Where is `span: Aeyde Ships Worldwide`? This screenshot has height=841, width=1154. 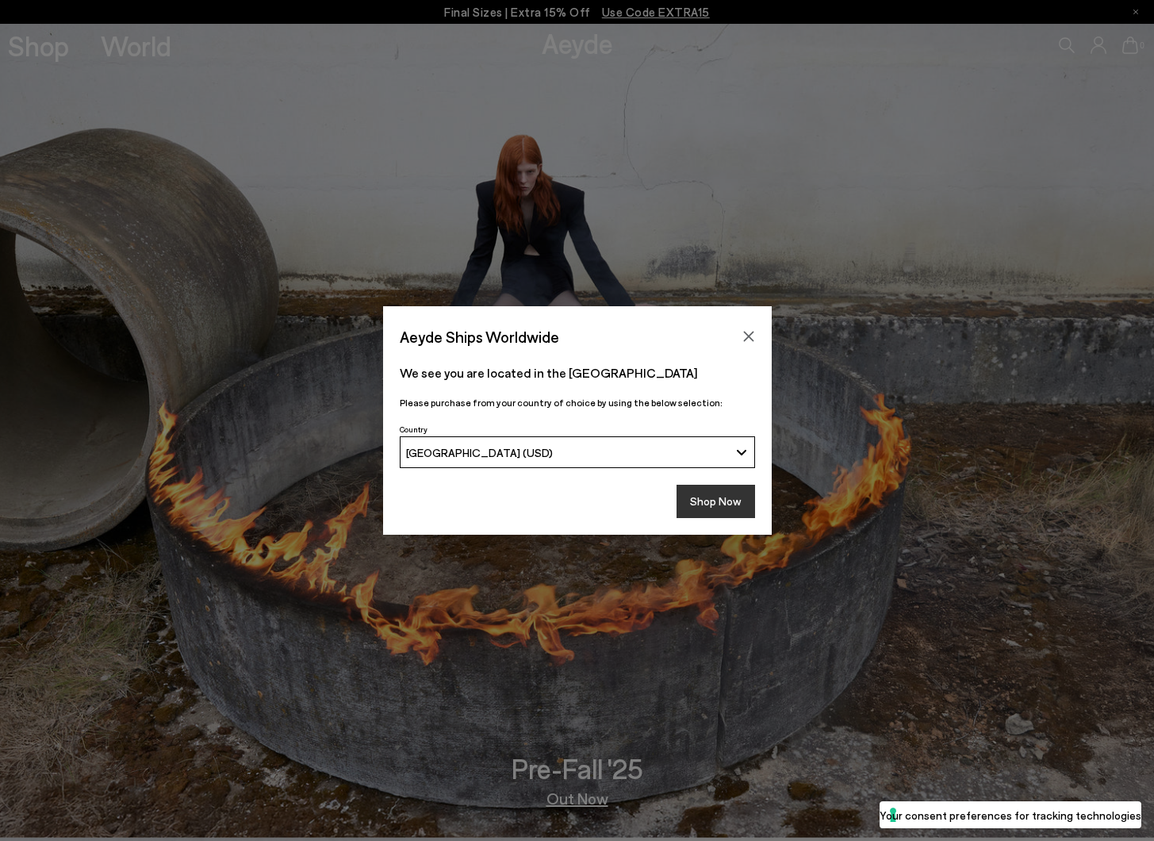
span: Aeyde Ships Worldwide is located at coordinates (479, 336).